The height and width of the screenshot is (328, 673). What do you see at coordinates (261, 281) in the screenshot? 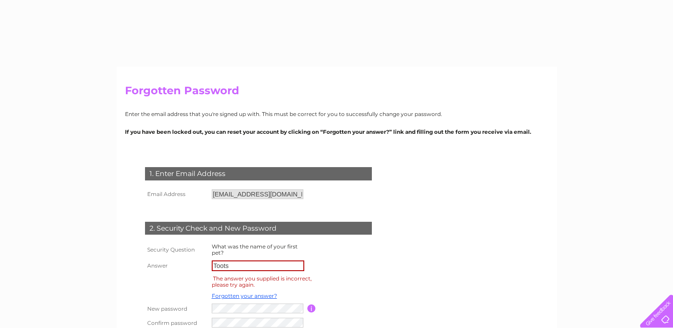
I see `div: The answer you supplied is incorrect, please try again.` at bounding box center [261, 281].